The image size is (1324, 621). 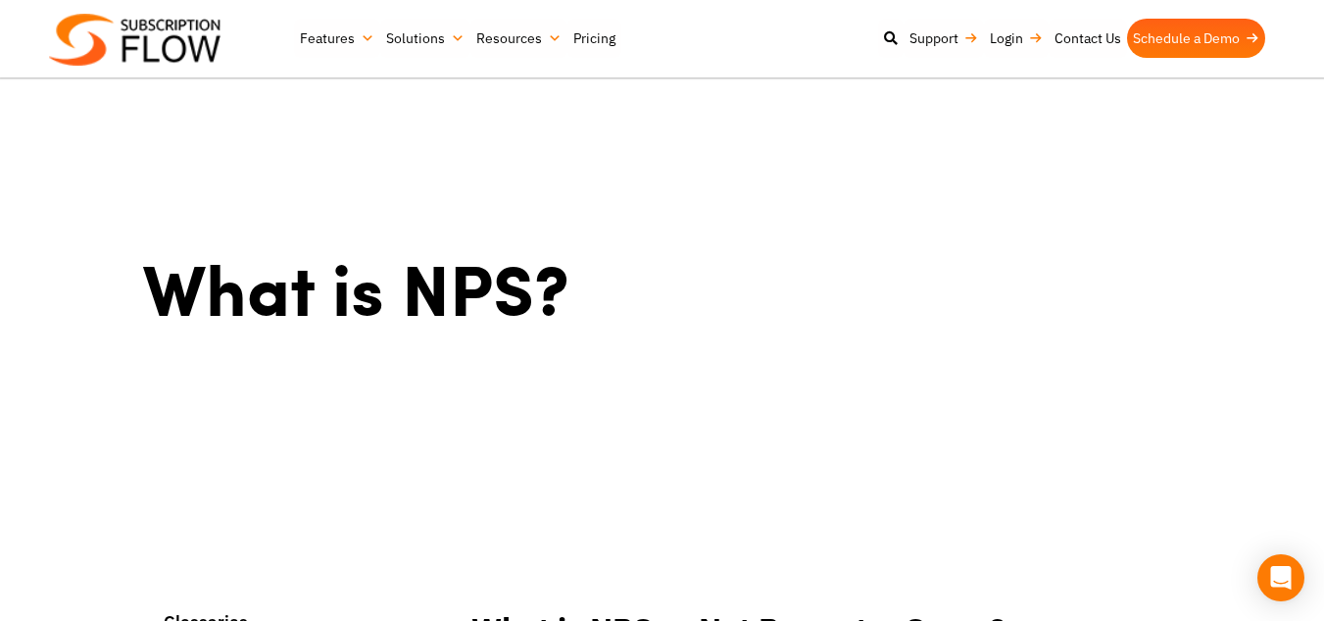 What do you see at coordinates (519, 38) in the screenshot?
I see `a: Resources` at bounding box center [519, 38].